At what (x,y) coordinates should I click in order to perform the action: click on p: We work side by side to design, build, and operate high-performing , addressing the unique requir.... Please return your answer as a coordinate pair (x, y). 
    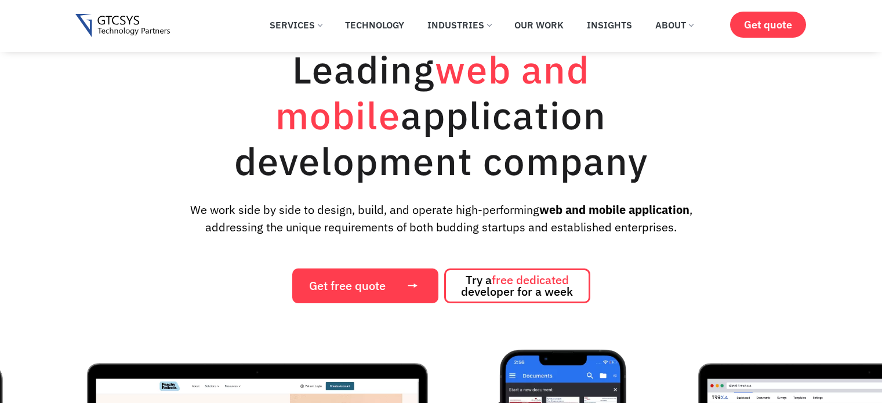
    Looking at the image, I should click on (441, 219).